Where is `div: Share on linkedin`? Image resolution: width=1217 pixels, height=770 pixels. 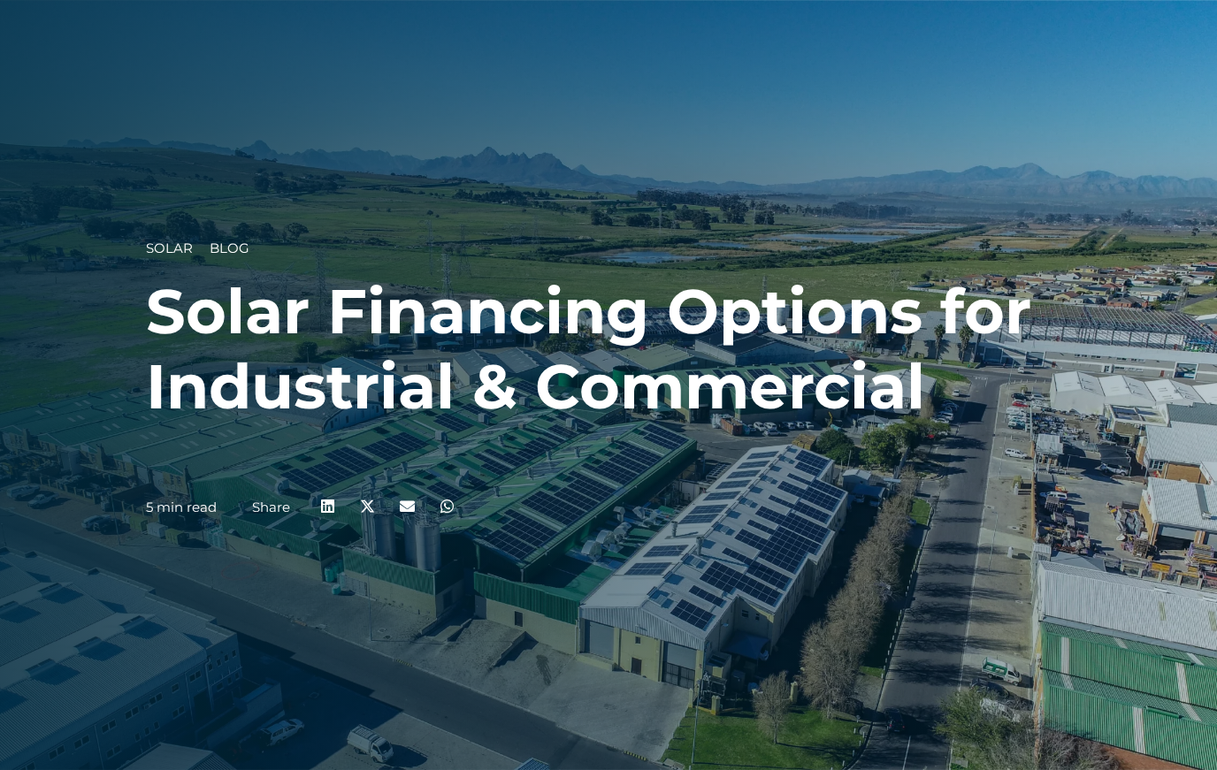
div: Share on linkedin is located at coordinates (327, 506).